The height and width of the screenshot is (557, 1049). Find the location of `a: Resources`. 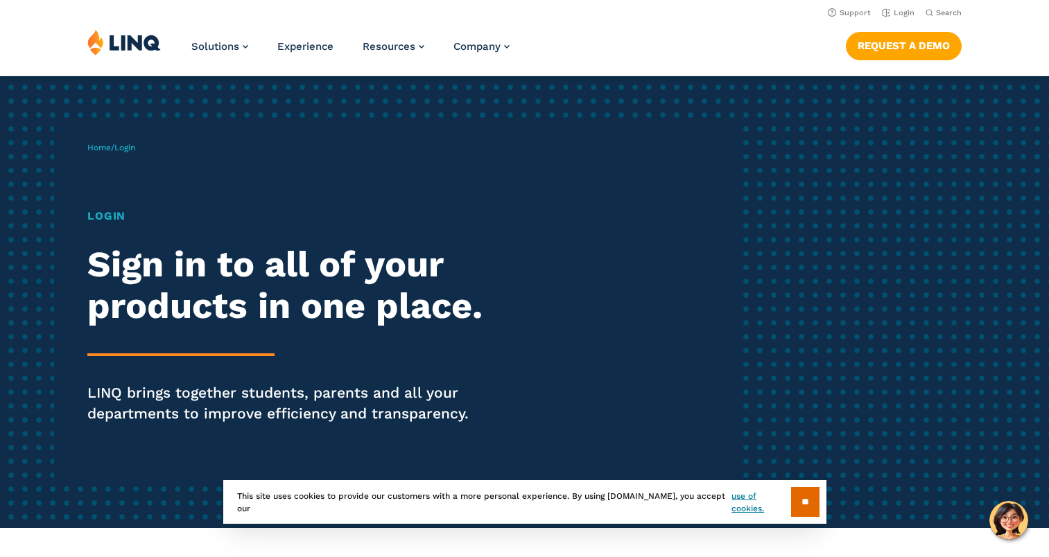

a: Resources is located at coordinates (393, 46).